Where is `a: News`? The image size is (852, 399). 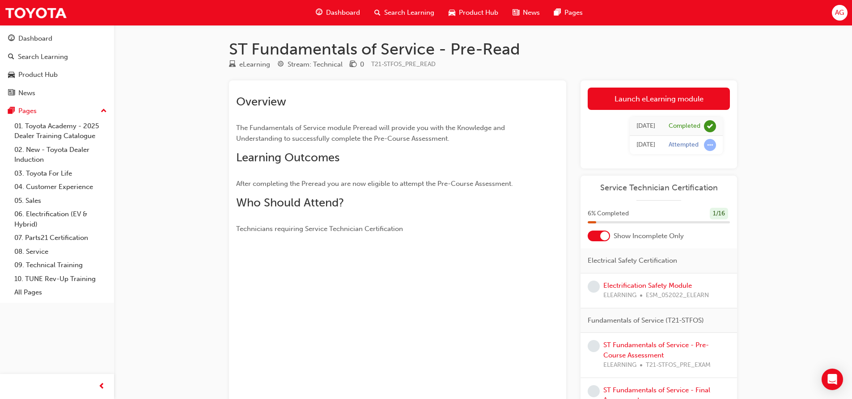 a: News is located at coordinates (57, 93).